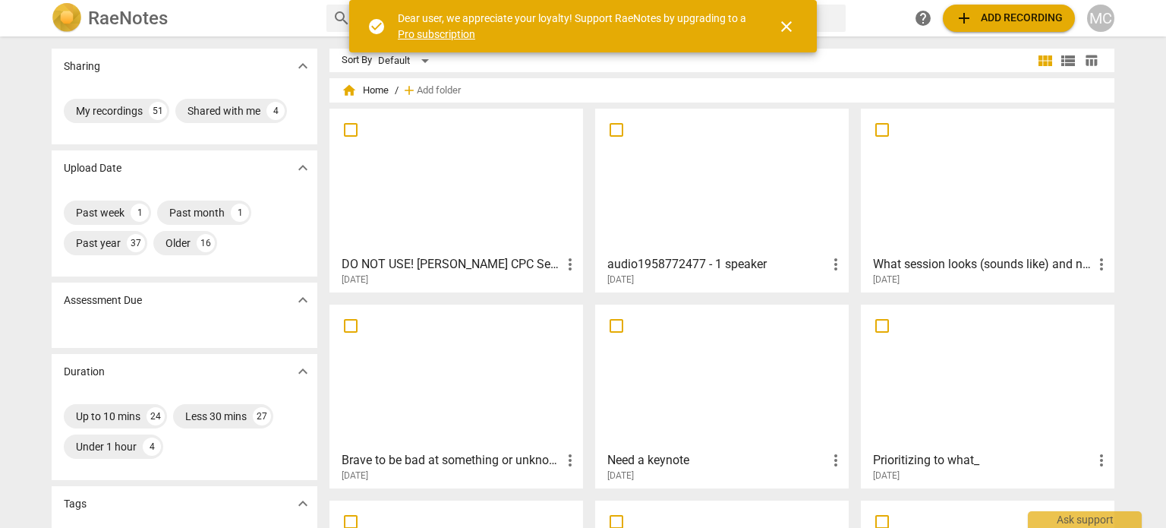 This screenshot has height=528, width=1166. I want to click on div: Ask support, so click(1085, 519).